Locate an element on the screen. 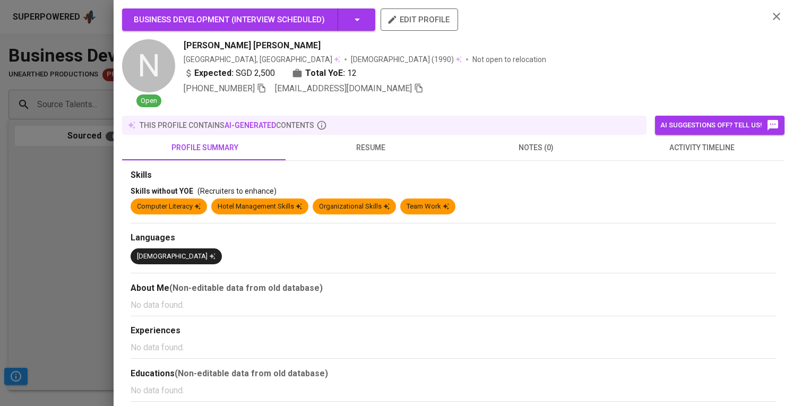 This screenshot has height=406, width=793. div: Educations is located at coordinates (453, 374).